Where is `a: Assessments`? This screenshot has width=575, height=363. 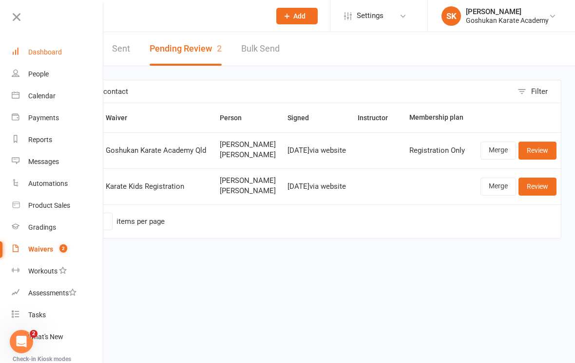 a: Assessments is located at coordinates (57, 293).